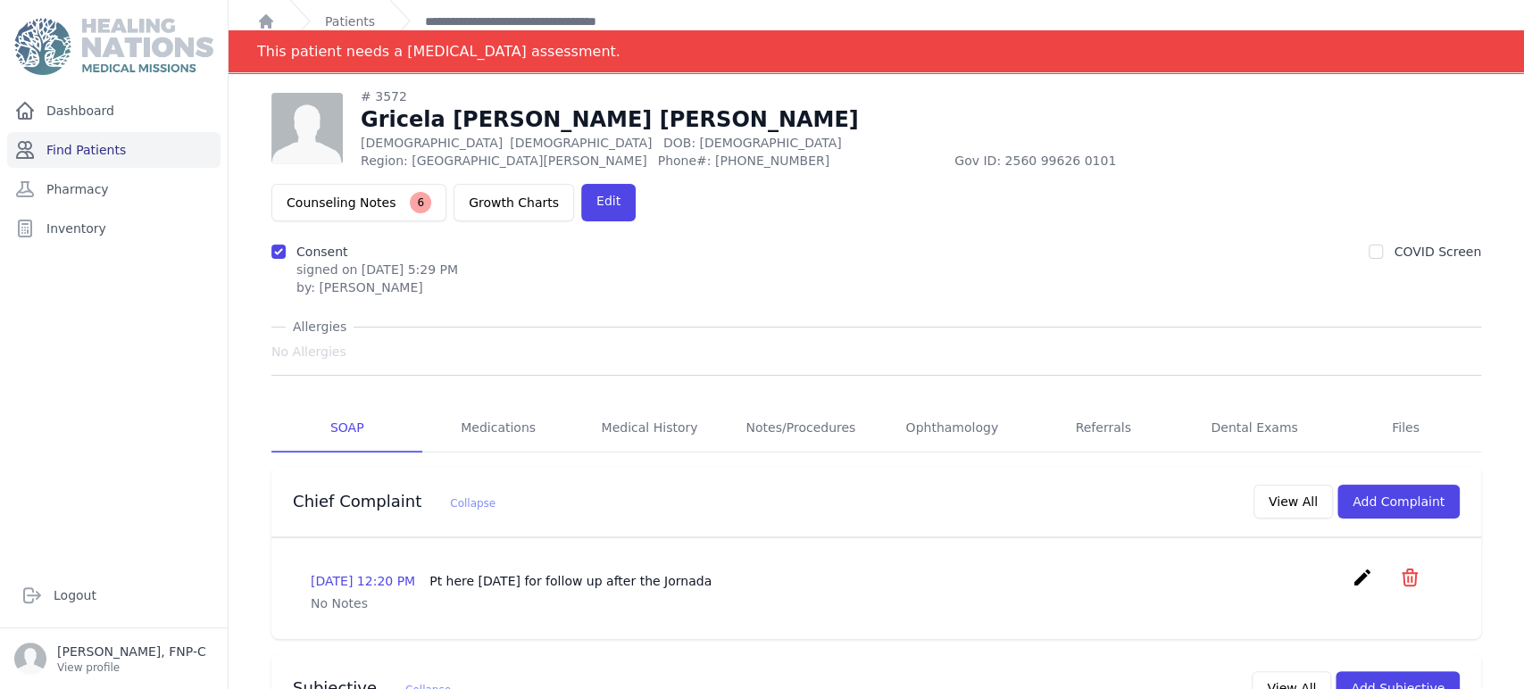 This screenshot has height=689, width=1524. What do you see at coordinates (1362, 577) in the screenshot?
I see `i: create` at bounding box center [1362, 577].